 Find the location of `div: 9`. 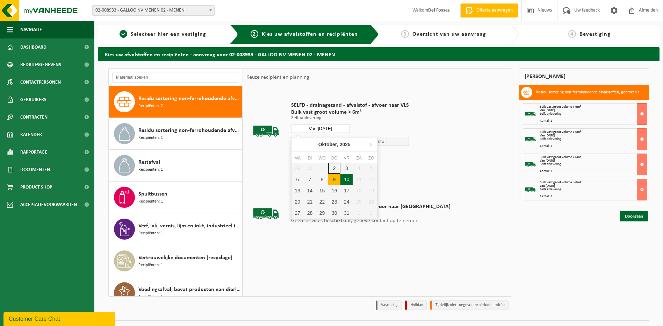

div: 9 is located at coordinates (334, 179).